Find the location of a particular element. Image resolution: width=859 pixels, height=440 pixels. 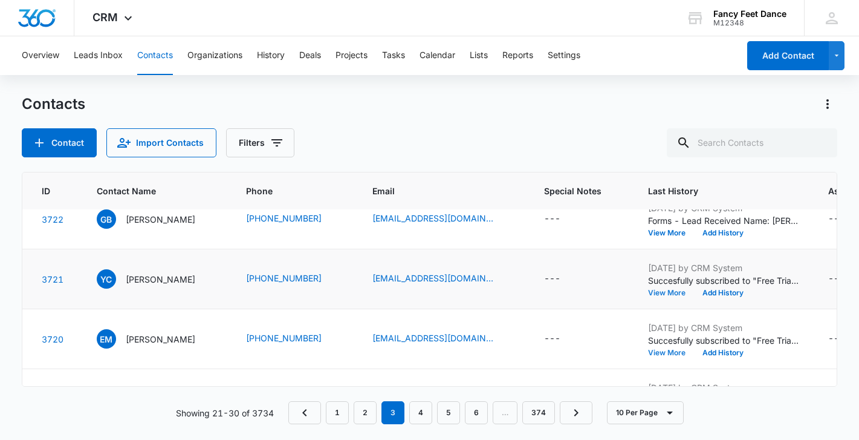

span: Contact Name is located at coordinates (148, 191).